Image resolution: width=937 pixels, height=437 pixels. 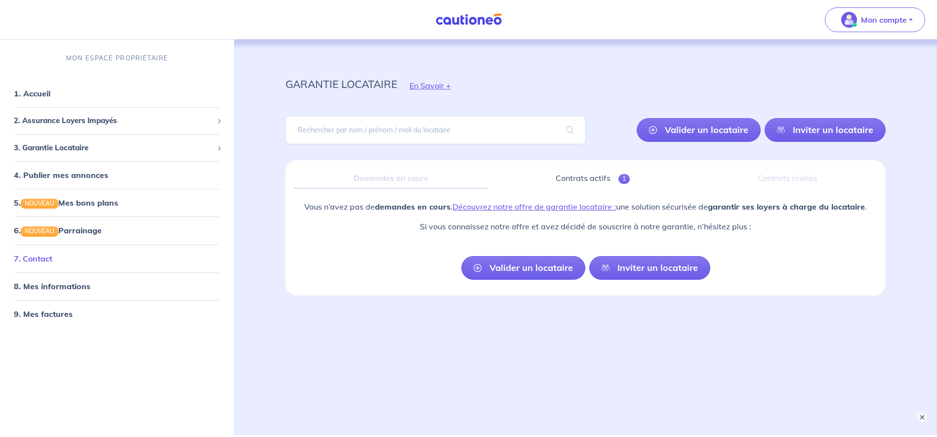 What do you see at coordinates (787, 207) in the screenshot?
I see `strong: garantir ses loyers à charge du locataire` at bounding box center [787, 207].